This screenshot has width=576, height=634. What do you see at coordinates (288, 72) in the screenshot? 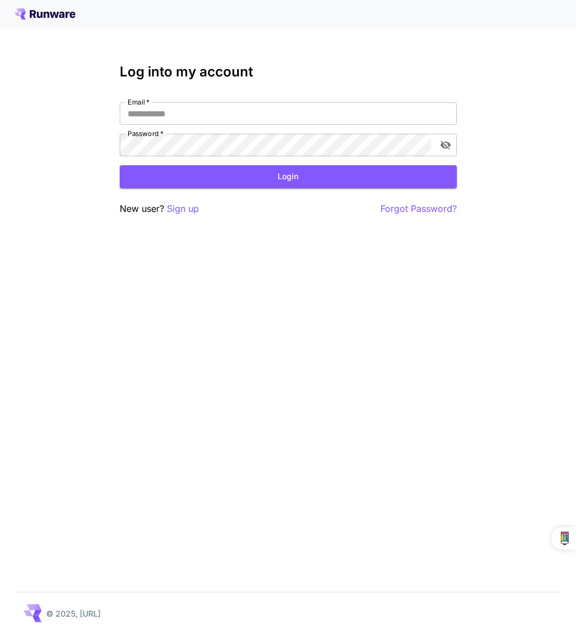
I see `h3: Log into my account` at bounding box center [288, 72].